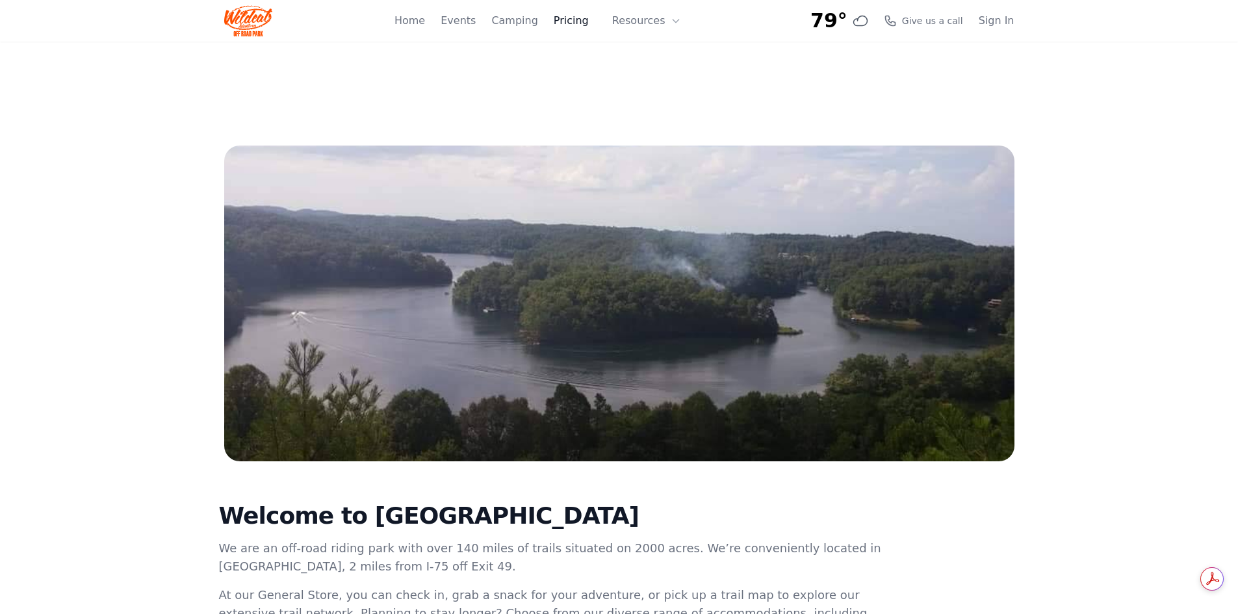 This screenshot has height=614, width=1238. I want to click on img: Wildcat Logo, so click(248, 21).